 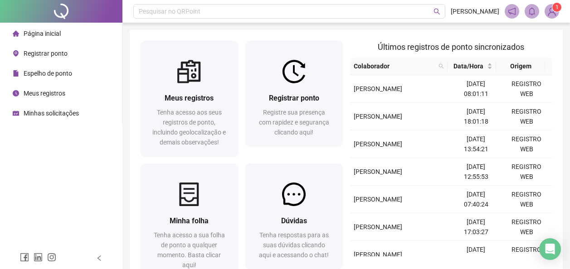 I want to click on span: clock-circle, so click(x=16, y=93).